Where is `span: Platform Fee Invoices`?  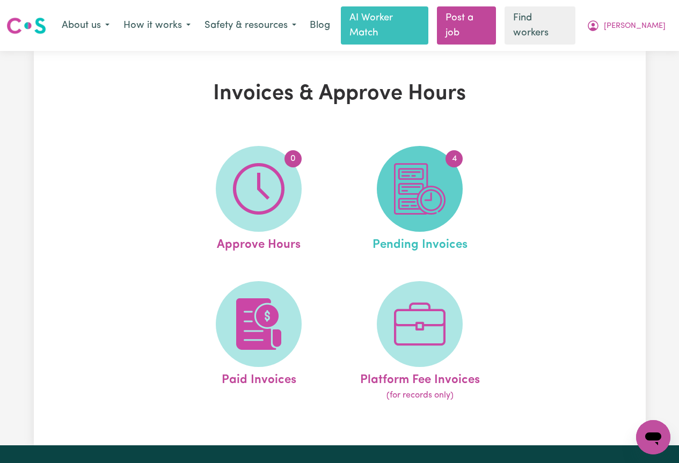
span: Platform Fee Invoices is located at coordinates (420, 379).